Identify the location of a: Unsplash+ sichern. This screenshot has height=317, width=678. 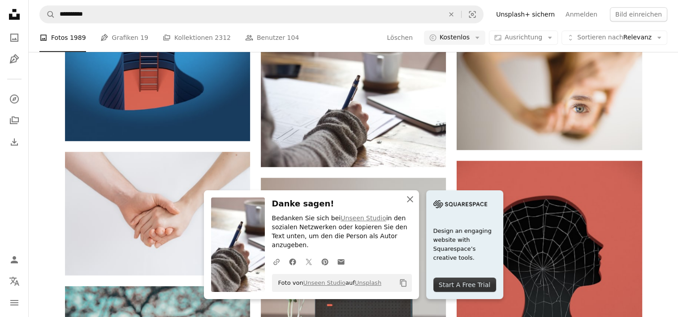
(525, 14).